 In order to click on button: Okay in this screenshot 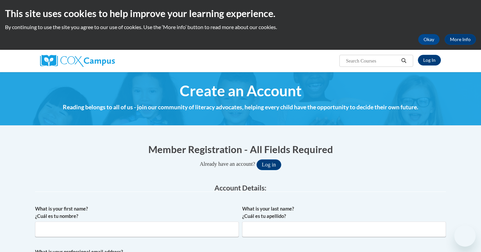, I will do `click(429, 39)`.